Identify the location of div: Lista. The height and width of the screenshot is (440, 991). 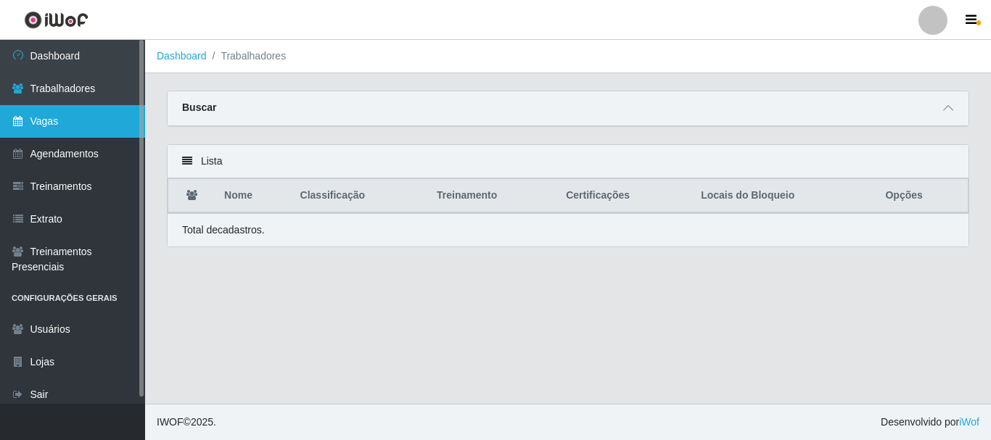
(568, 162).